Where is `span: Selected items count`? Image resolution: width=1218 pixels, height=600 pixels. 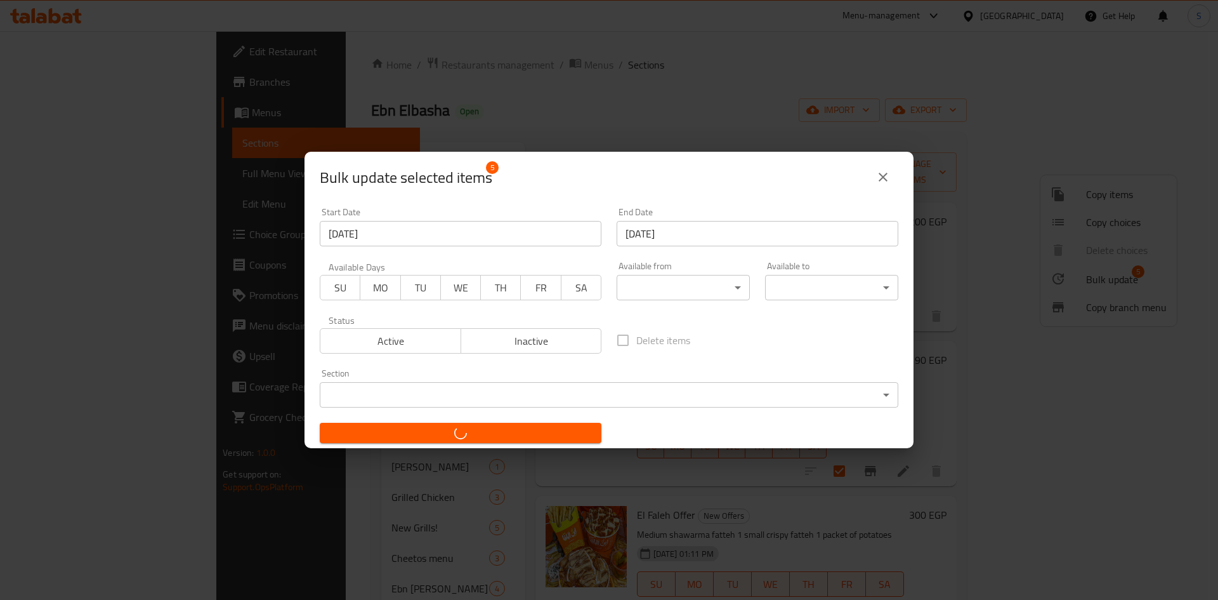 span: Selected items count is located at coordinates (406, 178).